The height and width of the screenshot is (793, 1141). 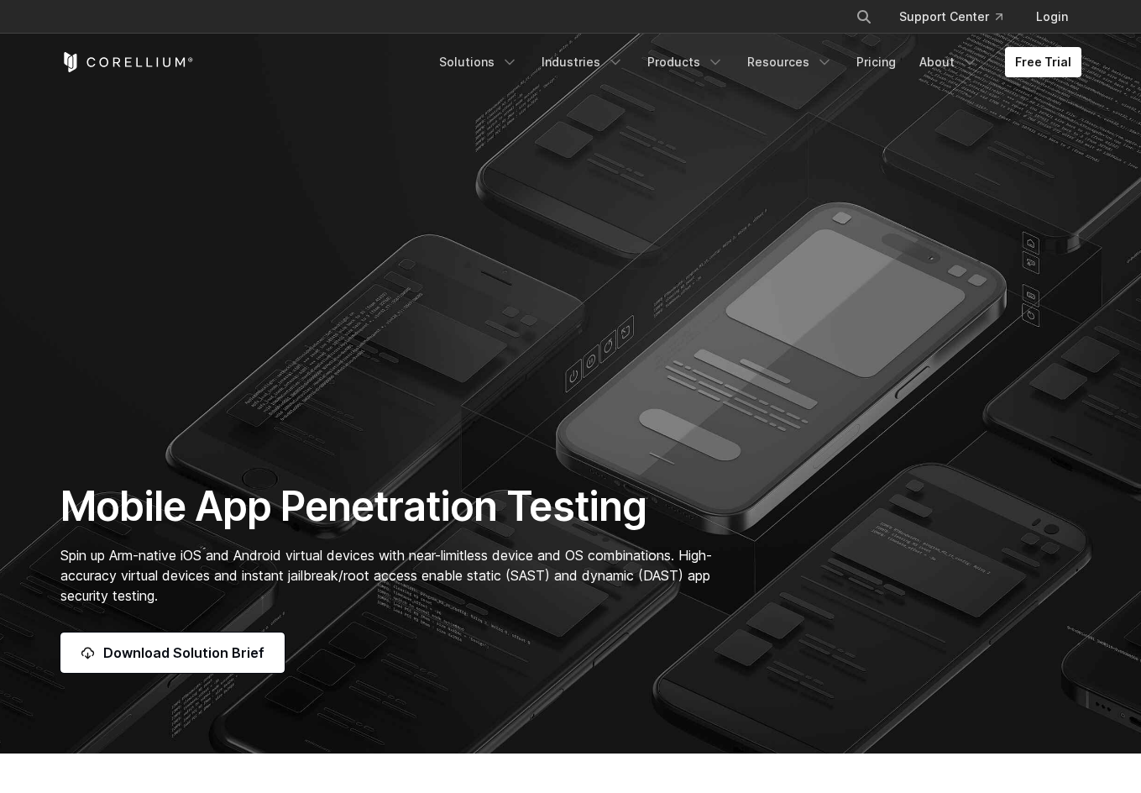 I want to click on button: Search, so click(x=864, y=17).